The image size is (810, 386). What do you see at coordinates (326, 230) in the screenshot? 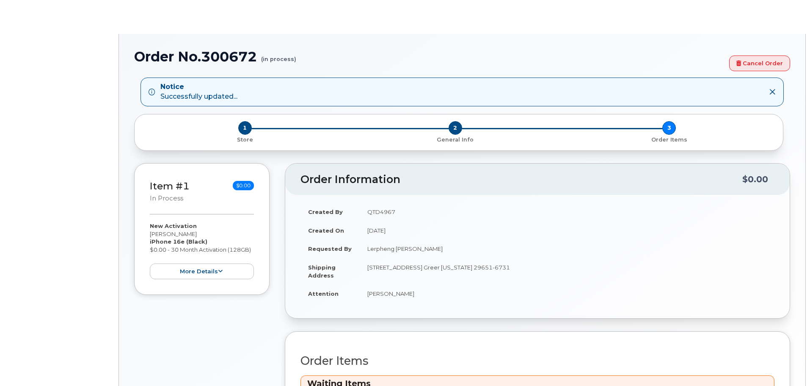
I see `strong: Created On` at bounding box center [326, 230].